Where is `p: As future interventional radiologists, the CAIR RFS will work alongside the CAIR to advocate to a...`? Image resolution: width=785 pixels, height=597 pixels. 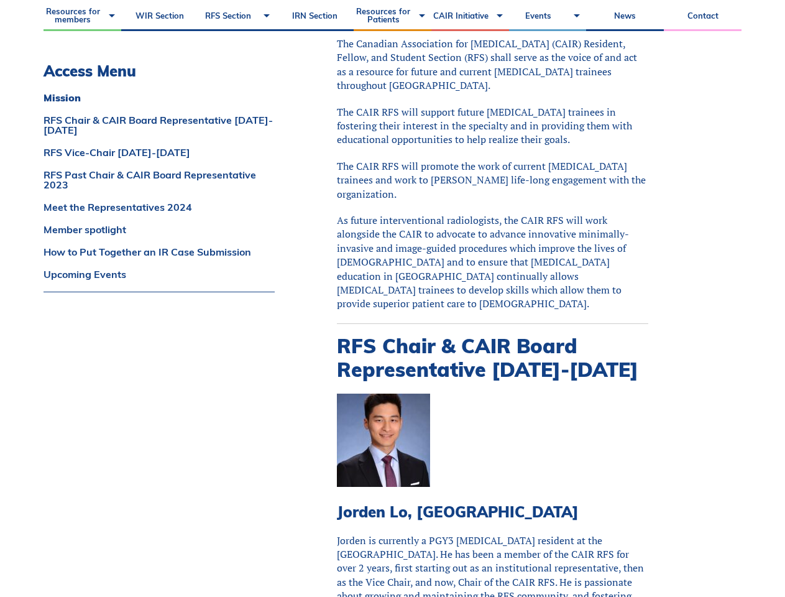
p: As future interventional radiologists, the CAIR RFS will work alongside the CAIR to advocate to a... is located at coordinates (492, 262).